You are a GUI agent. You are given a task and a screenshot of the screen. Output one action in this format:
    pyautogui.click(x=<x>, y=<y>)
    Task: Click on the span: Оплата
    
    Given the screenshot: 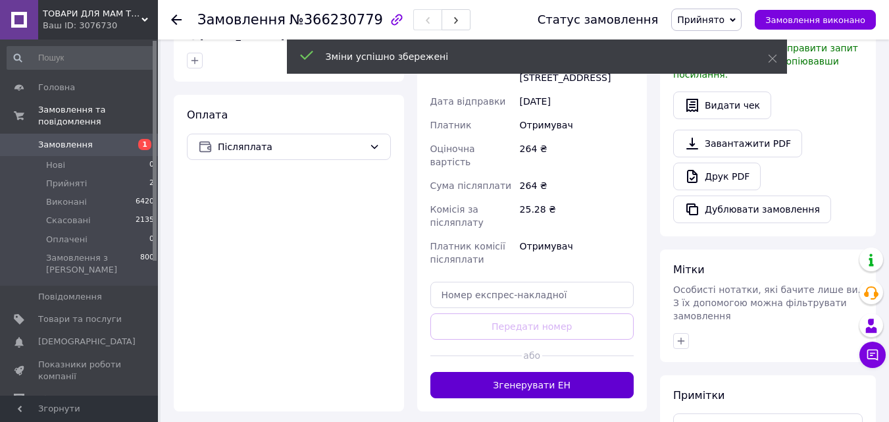 What is the action you would take?
    pyautogui.click(x=207, y=114)
    